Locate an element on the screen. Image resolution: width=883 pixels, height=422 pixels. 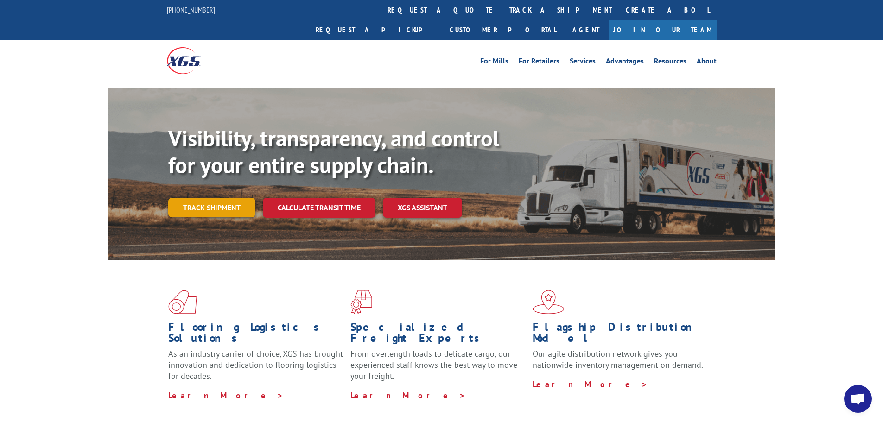
a: Customer Portal is located at coordinates (503, 30).